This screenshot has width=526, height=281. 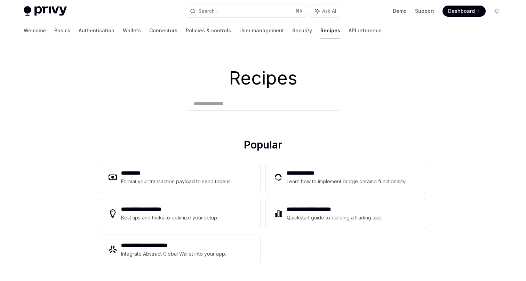 I want to click on span: Ask AI, so click(x=329, y=11).